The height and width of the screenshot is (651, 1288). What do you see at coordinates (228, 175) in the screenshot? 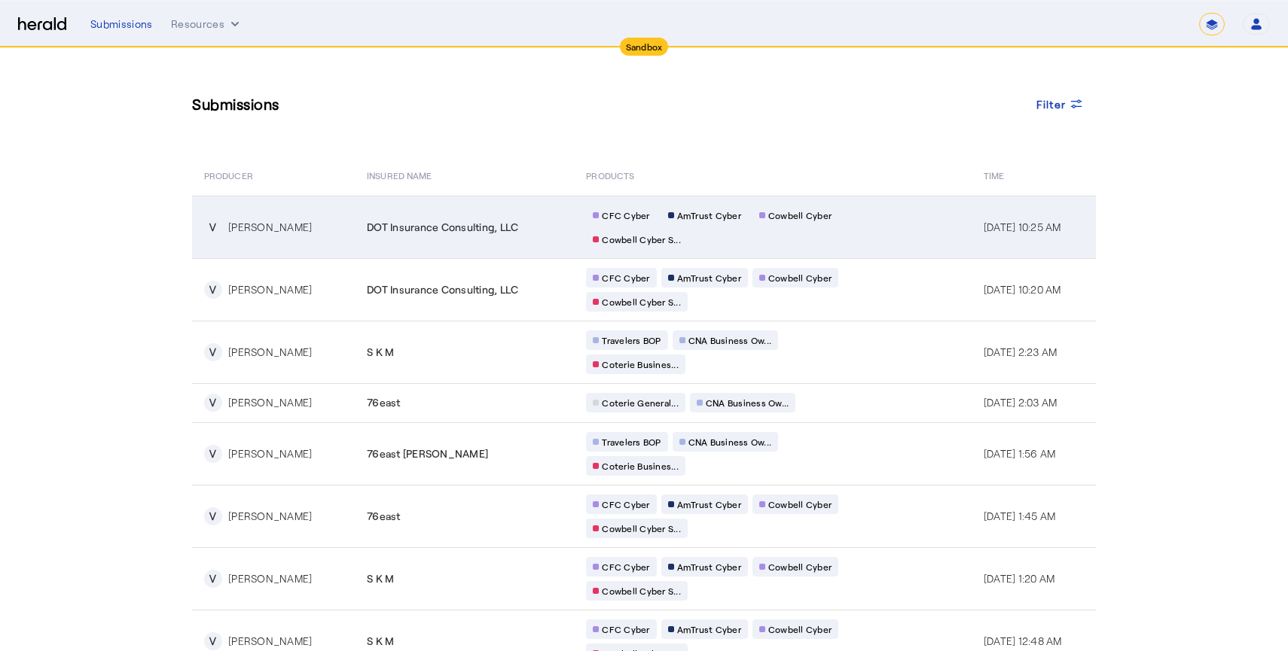
I see `span: PRODUCER` at bounding box center [228, 175].